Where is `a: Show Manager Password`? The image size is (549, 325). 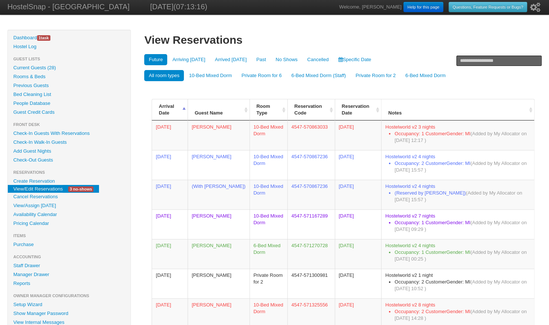 a: Show Manager Password is located at coordinates (69, 314).